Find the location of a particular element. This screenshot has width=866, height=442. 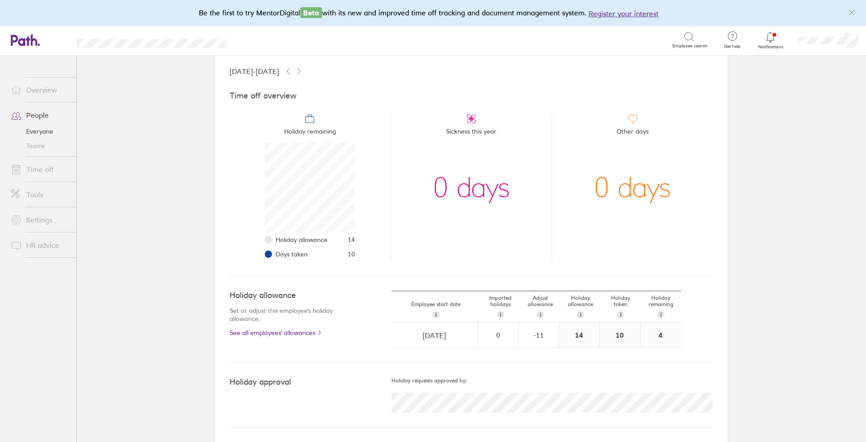

div: Holiday allowance is located at coordinates (580, 306).